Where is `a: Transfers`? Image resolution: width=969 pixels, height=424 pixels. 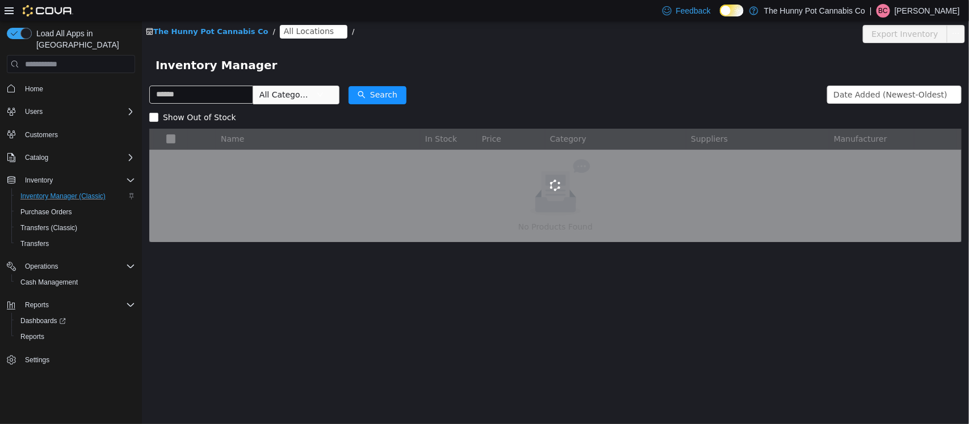 a: Transfers is located at coordinates (35, 244).